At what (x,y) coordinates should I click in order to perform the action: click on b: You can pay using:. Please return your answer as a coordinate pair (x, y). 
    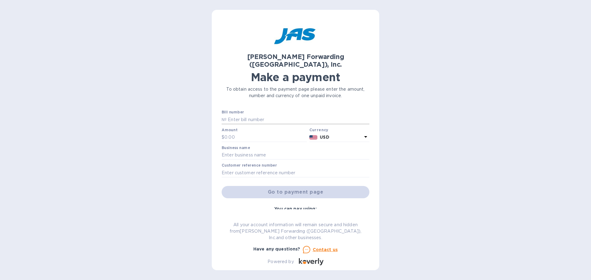
    Looking at the image, I should click on (295, 209).